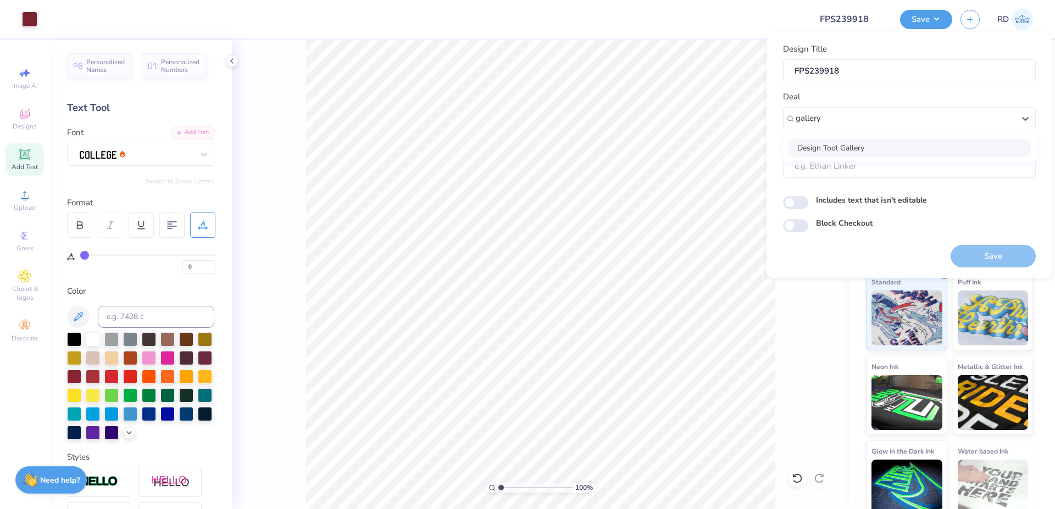  I want to click on span: Add Text, so click(25, 167).